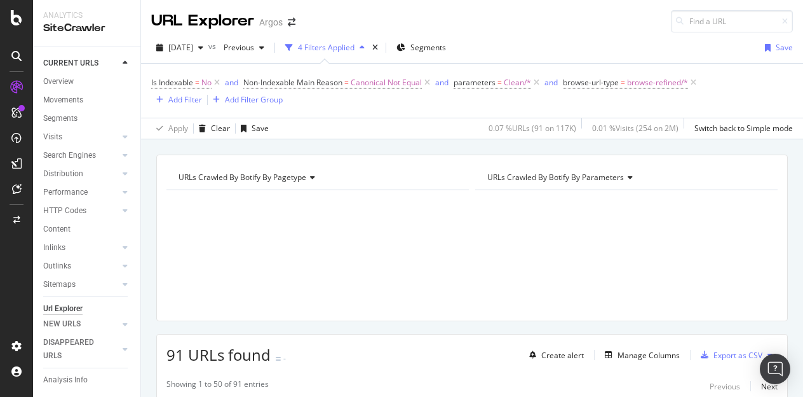 The width and height of the screenshot is (803, 397). I want to click on button: Create alert, so click(554, 355).